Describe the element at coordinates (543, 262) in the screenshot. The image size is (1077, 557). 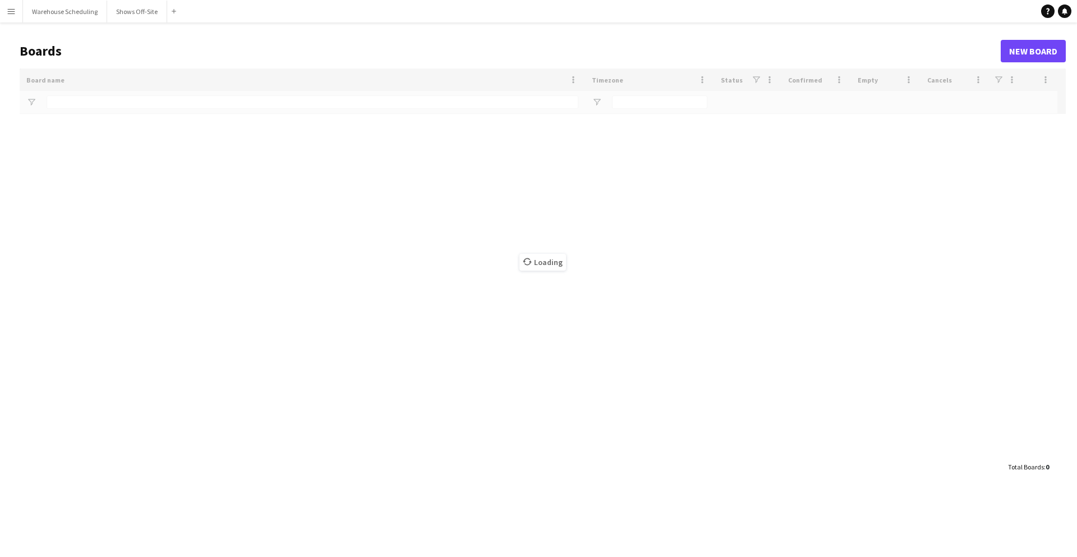
I see `span: Loading` at that location.